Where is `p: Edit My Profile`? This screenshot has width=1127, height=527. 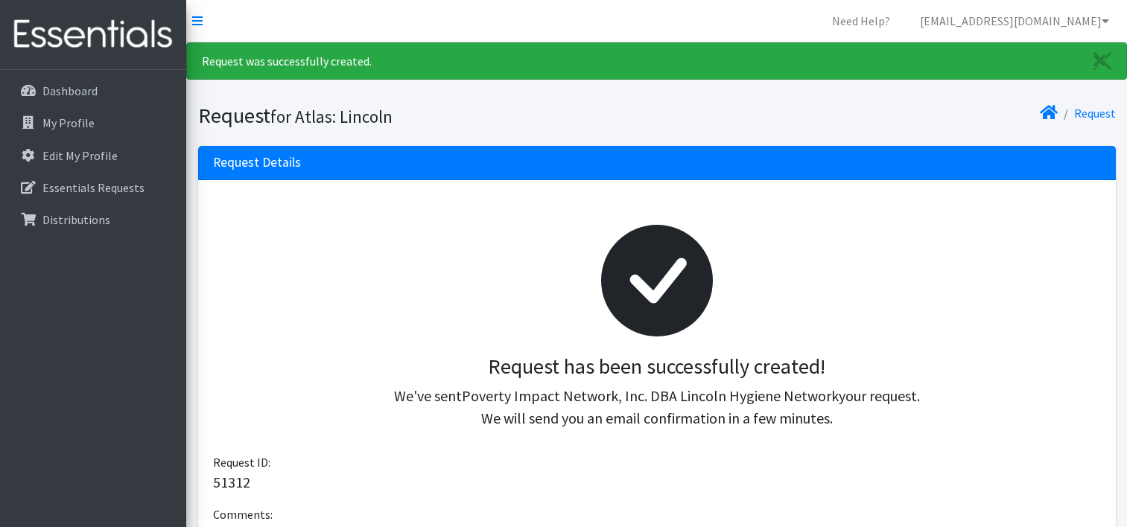
p: Edit My Profile is located at coordinates (80, 156).